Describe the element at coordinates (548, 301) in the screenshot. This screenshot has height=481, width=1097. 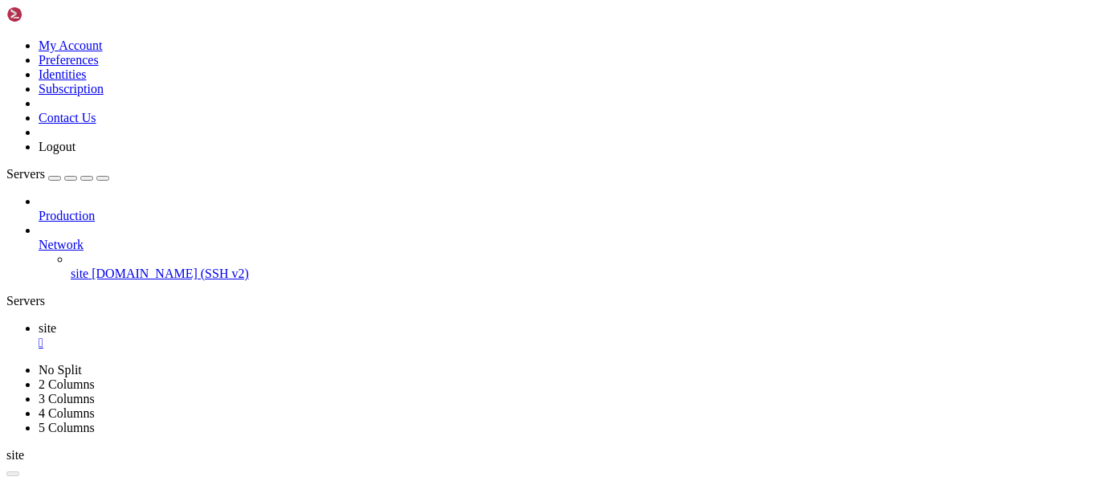
I see `div: Servers` at that location.